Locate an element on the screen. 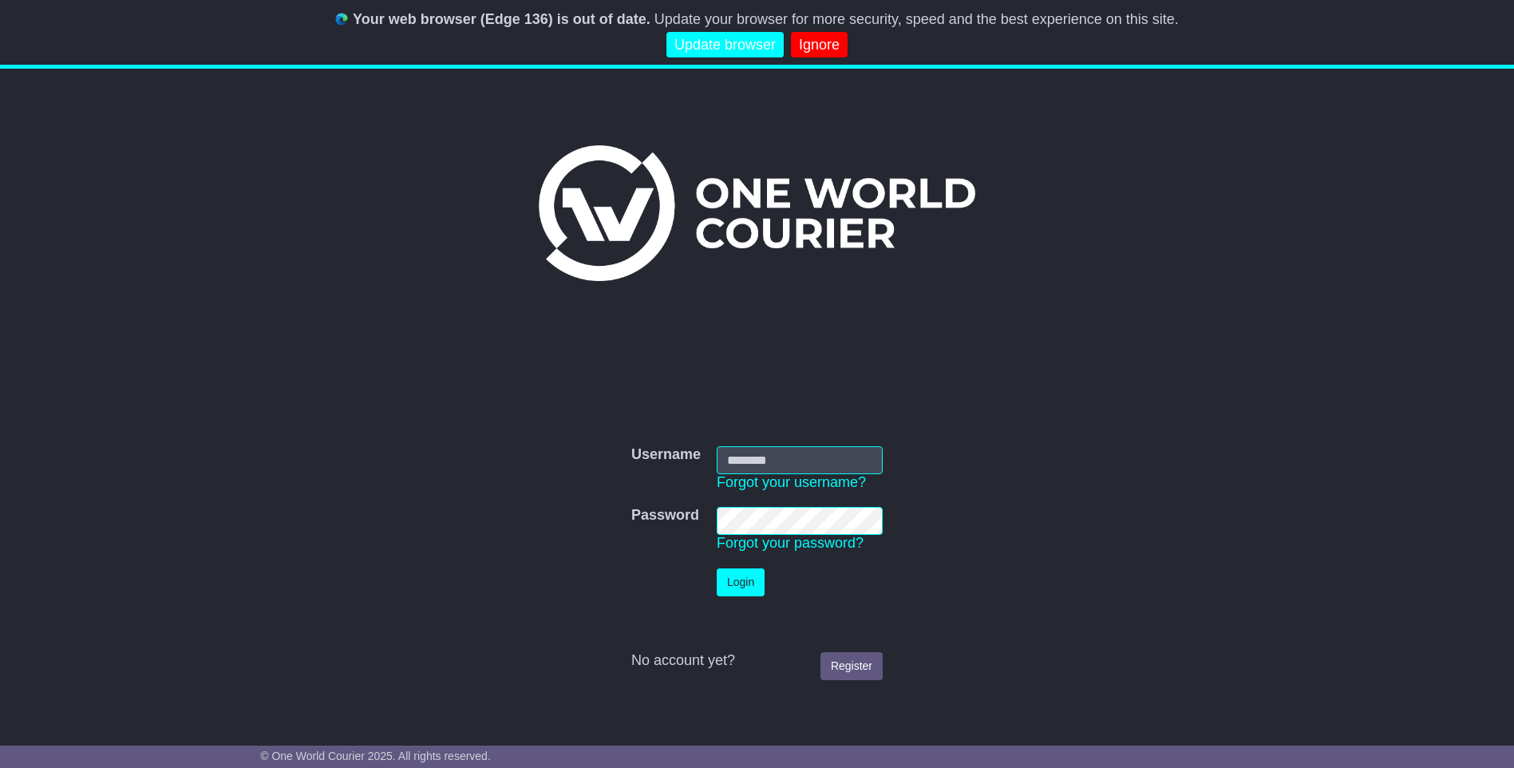 This screenshot has width=1514, height=768. a: Forgot your username? is located at coordinates (791, 482).